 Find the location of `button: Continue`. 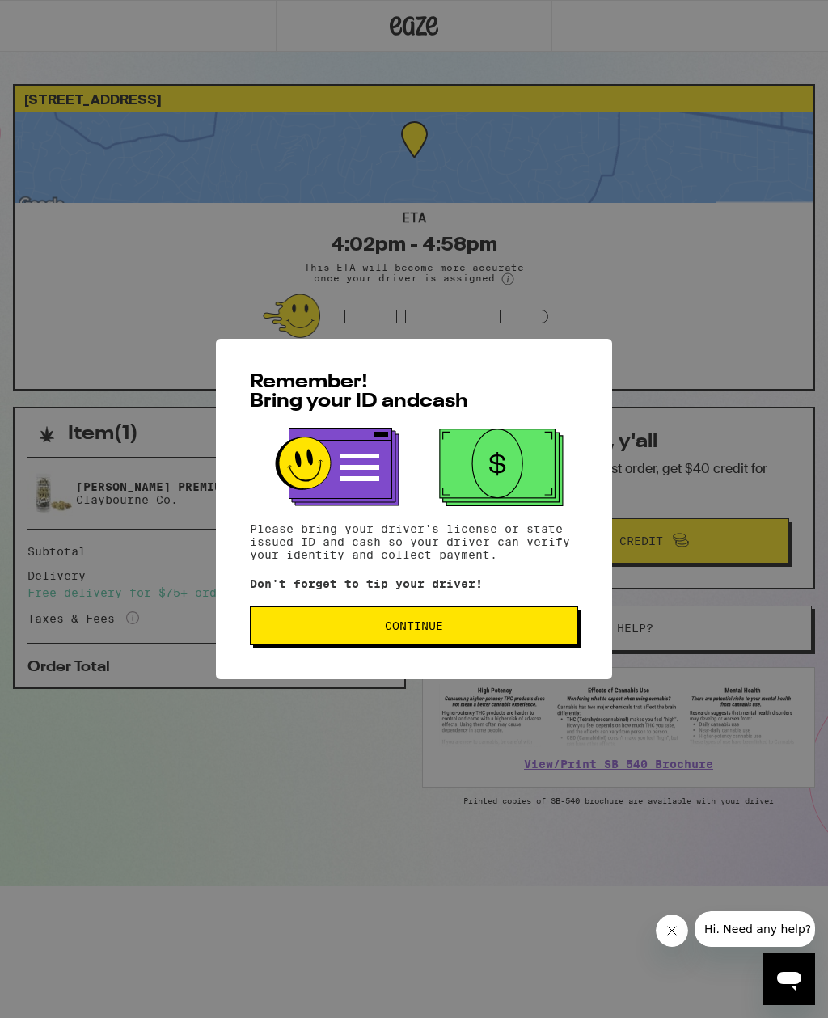

button: Continue is located at coordinates (414, 626).